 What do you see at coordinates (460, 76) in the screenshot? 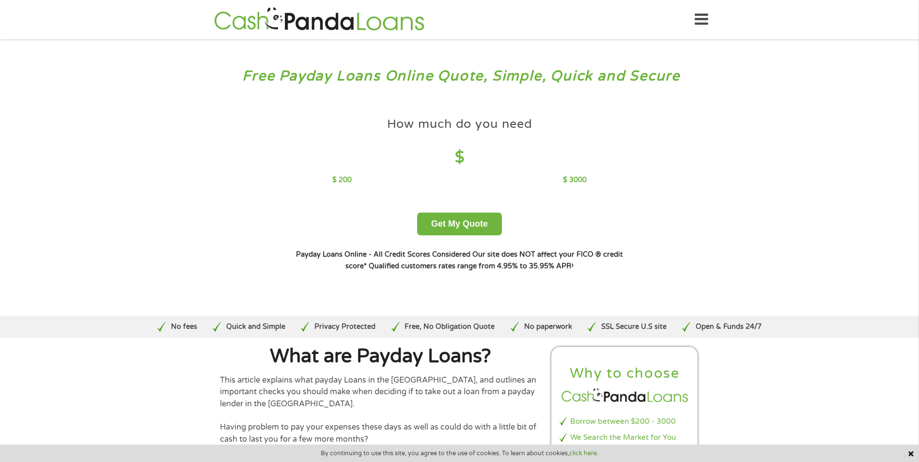
I see `h3: Free Payday Loans Online Quote, Simple, Quick and Secure` at bounding box center [460, 76].